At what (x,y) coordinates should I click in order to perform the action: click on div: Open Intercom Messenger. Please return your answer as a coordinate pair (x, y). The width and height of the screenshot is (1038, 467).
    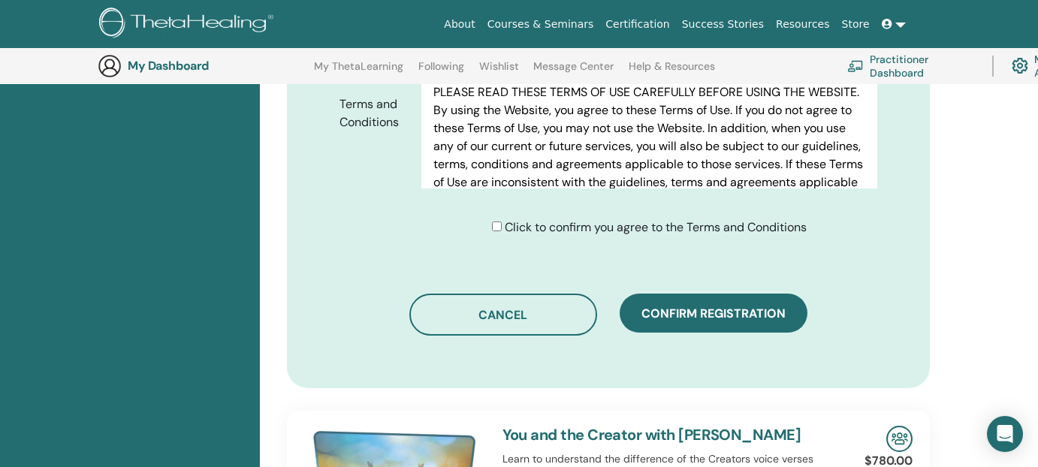
    Looking at the image, I should click on (1005, 434).